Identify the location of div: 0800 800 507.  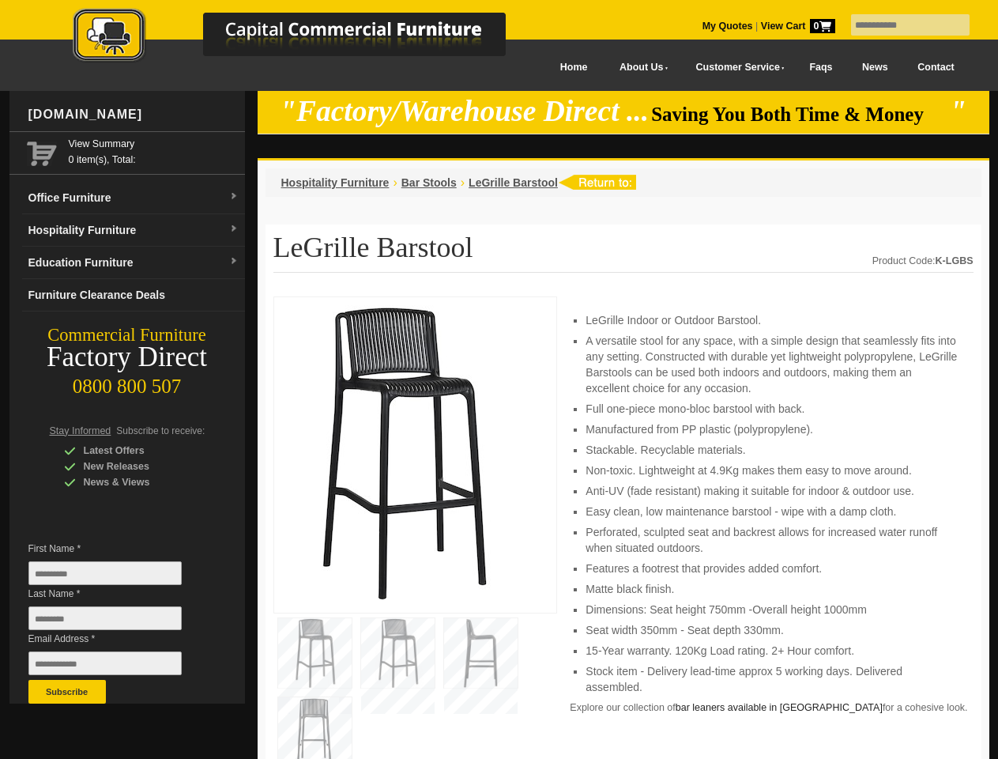
(127, 382).